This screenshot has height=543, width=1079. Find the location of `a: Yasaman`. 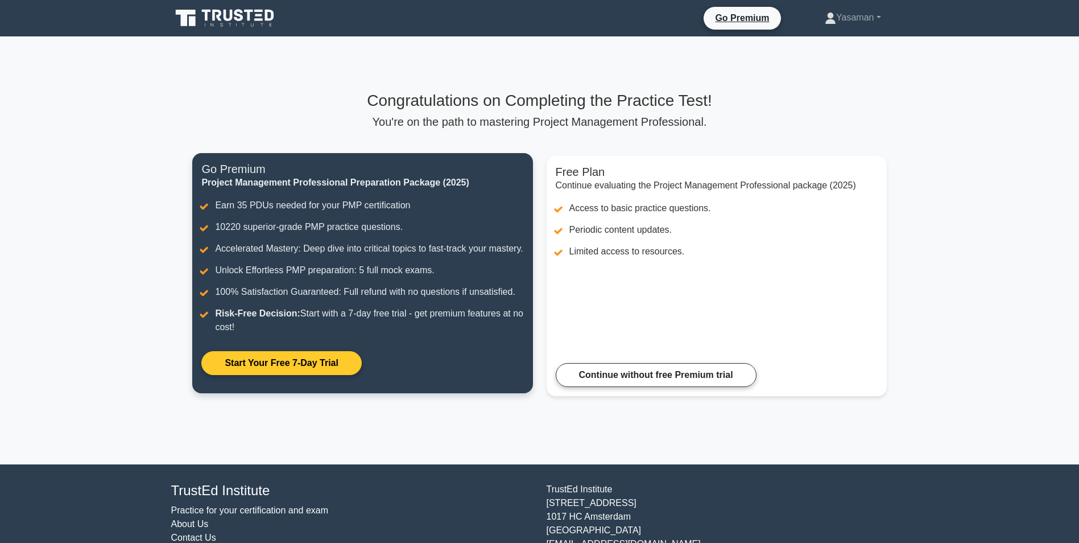

a: Yasaman is located at coordinates (852, 18).